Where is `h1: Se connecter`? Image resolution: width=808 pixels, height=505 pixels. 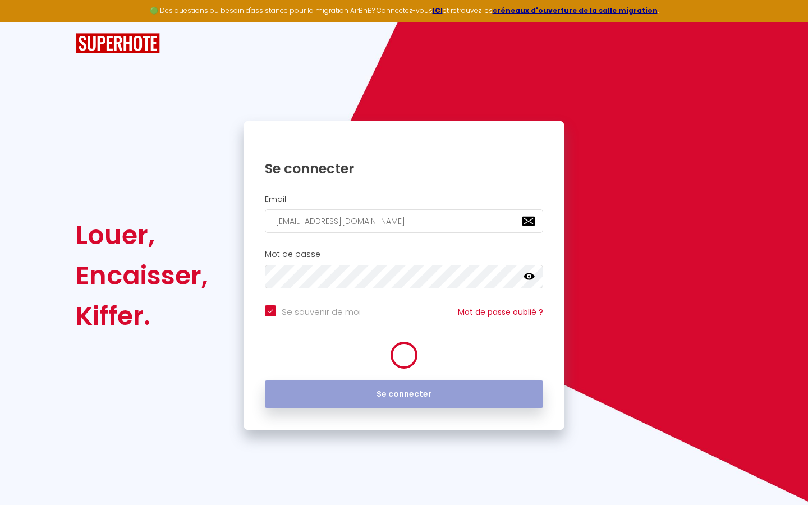
h1: Se connecter is located at coordinates (404, 168).